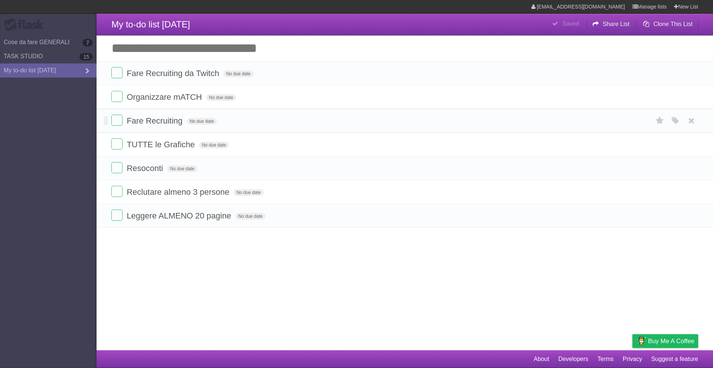 This screenshot has height=368, width=713. What do you see at coordinates (641, 341) in the screenshot?
I see `img: Buy me a coffee` at bounding box center [641, 341].